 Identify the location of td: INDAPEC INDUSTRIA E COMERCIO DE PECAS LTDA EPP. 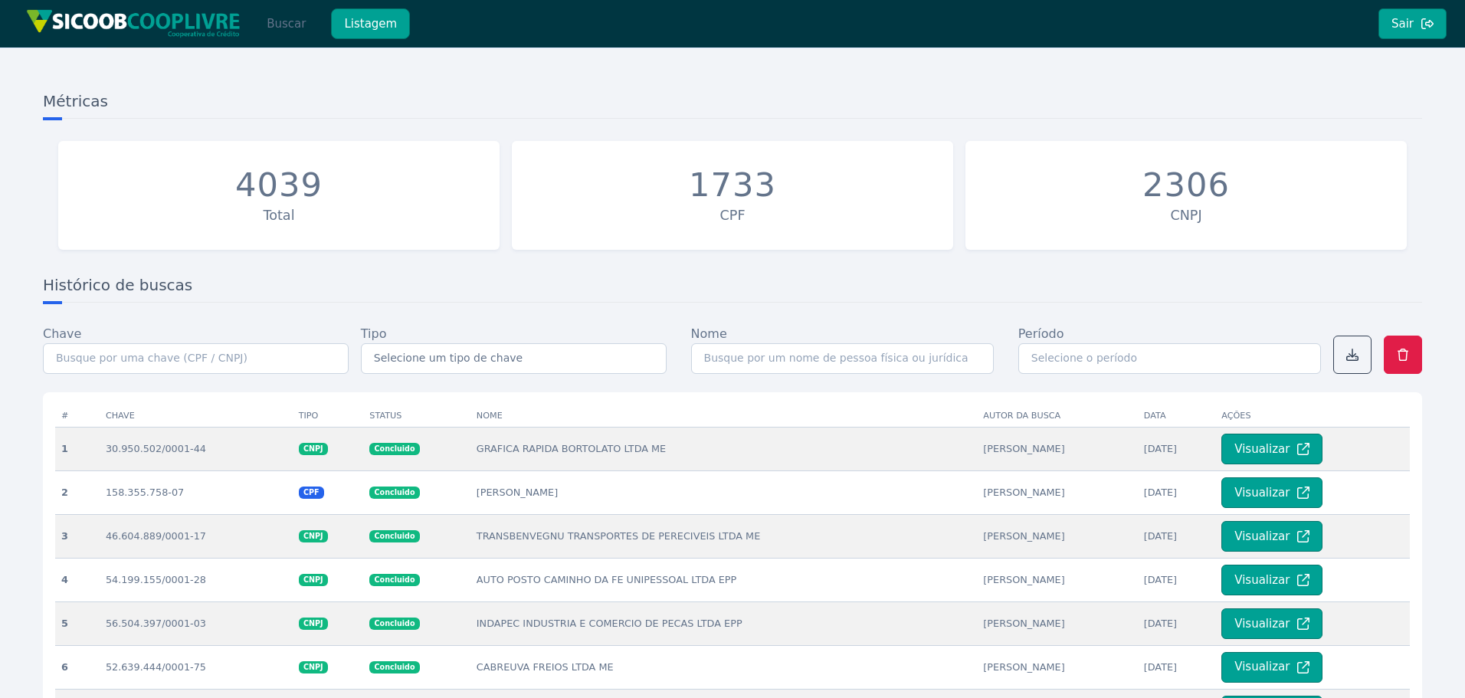
(724, 623).